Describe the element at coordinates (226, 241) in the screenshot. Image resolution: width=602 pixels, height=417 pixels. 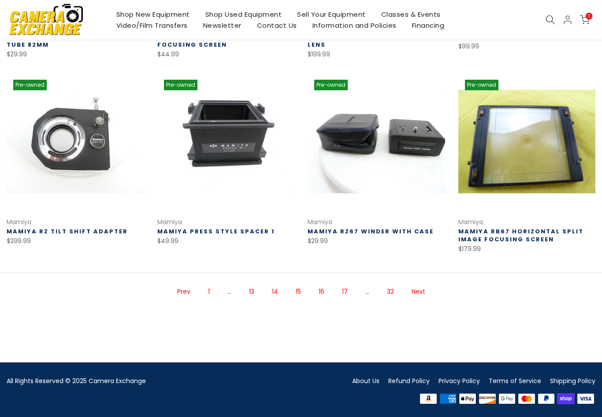
I see `div: $49.99` at that location.